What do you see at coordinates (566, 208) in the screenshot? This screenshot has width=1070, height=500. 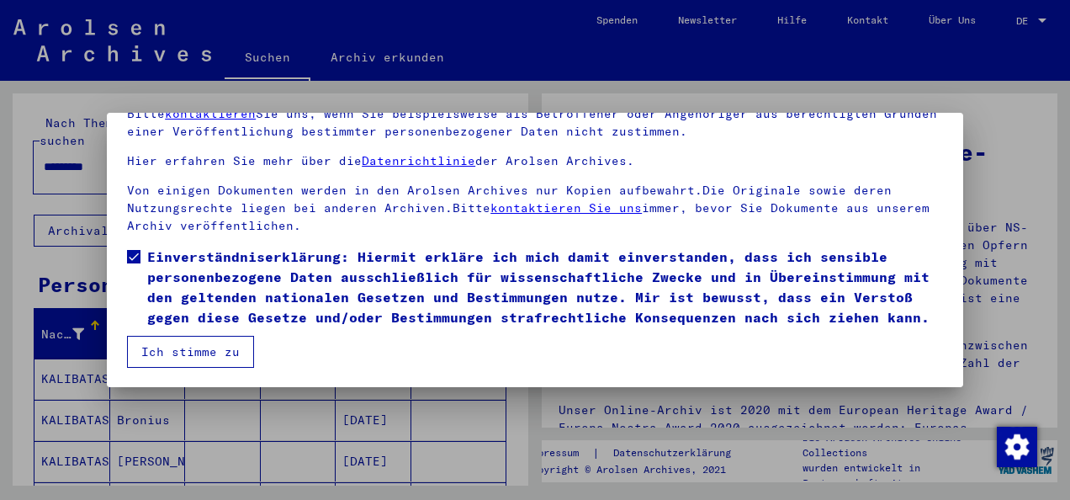 I see `a: kontaktieren Sie uns` at bounding box center [566, 208].